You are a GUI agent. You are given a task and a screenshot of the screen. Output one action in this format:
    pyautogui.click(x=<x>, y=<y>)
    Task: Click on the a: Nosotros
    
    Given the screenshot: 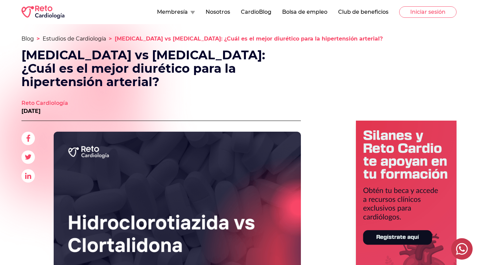 What is the action you would take?
    pyautogui.click(x=218, y=12)
    